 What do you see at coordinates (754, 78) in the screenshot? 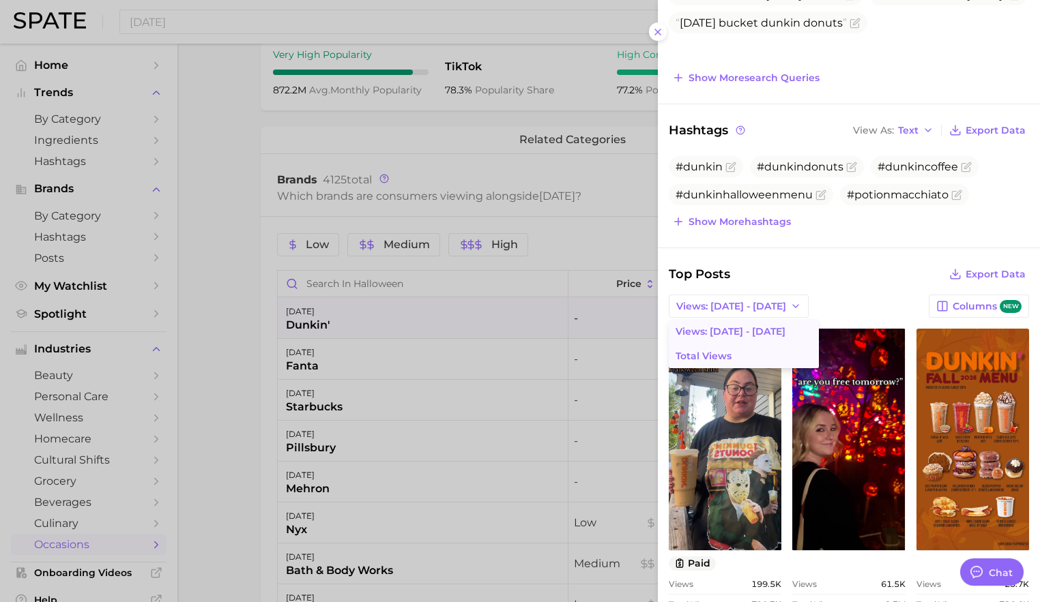
I see `span: Show more search queries` at bounding box center [754, 78].